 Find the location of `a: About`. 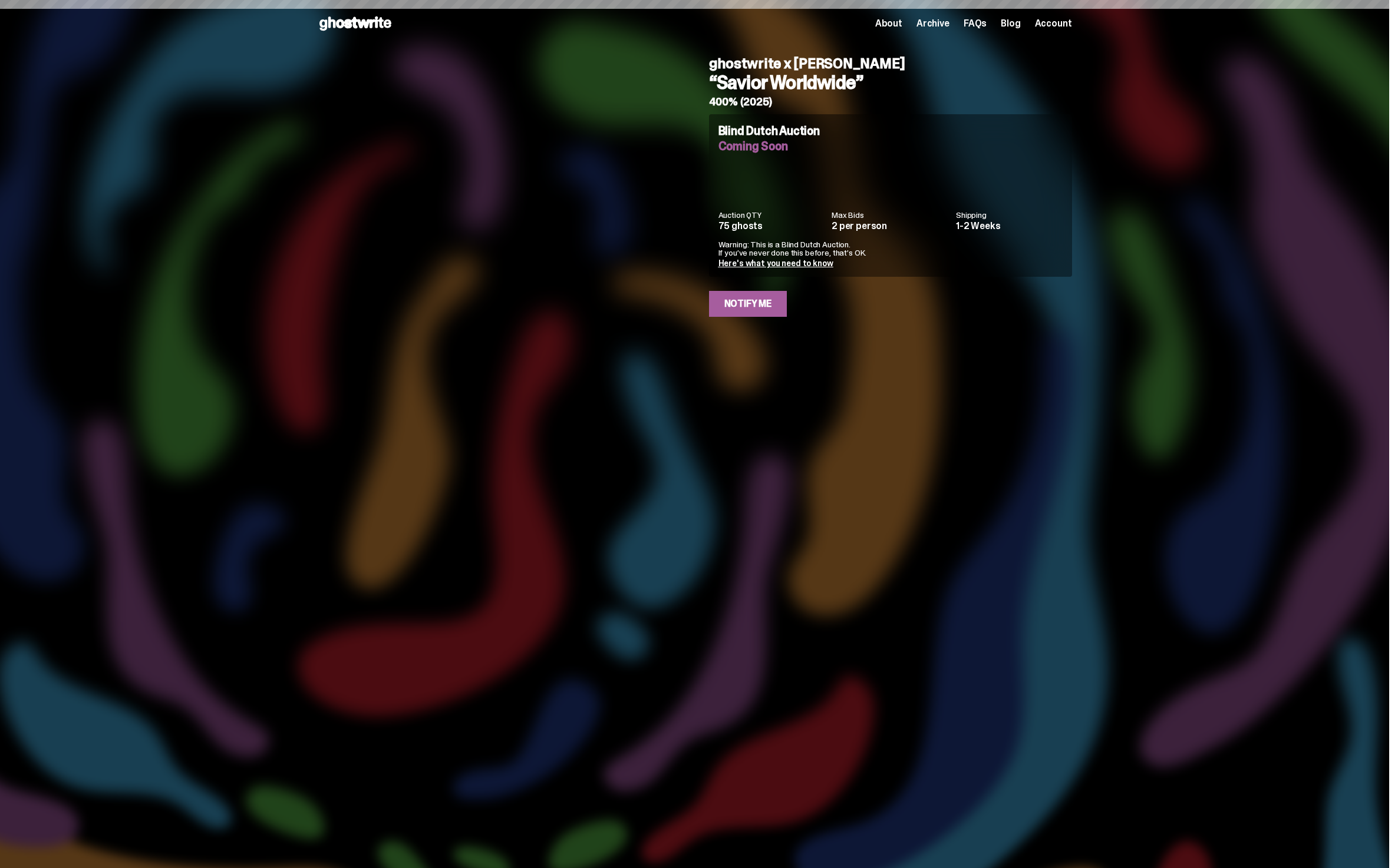

a: About is located at coordinates (888, 24).